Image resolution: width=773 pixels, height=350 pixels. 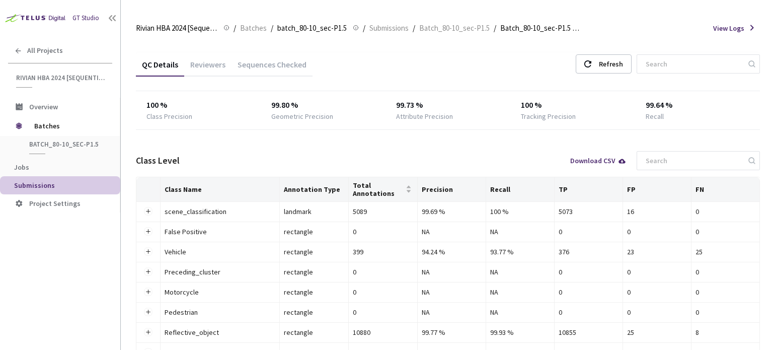 What do you see at coordinates (55, 203) in the screenshot?
I see `span: Project Settings` at bounding box center [55, 203].